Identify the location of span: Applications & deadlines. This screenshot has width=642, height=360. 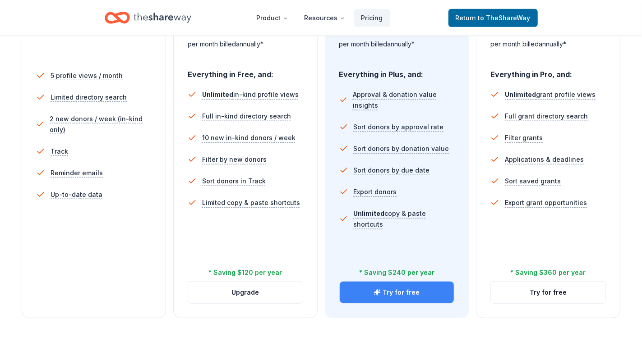
(544, 160).